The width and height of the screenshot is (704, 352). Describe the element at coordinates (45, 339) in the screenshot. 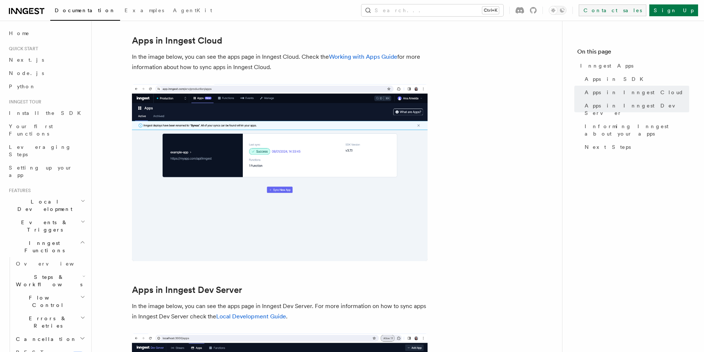

I see `span: Cancellation` at that location.